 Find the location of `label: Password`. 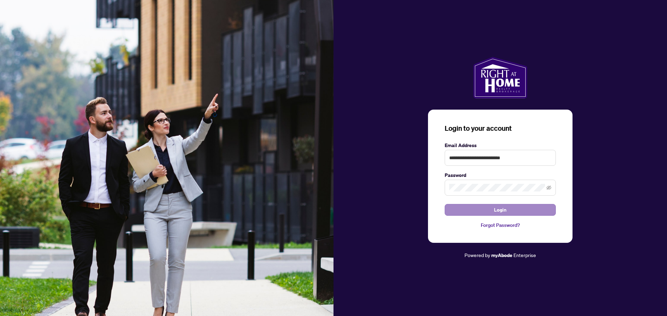

label: Password is located at coordinates (500, 175).